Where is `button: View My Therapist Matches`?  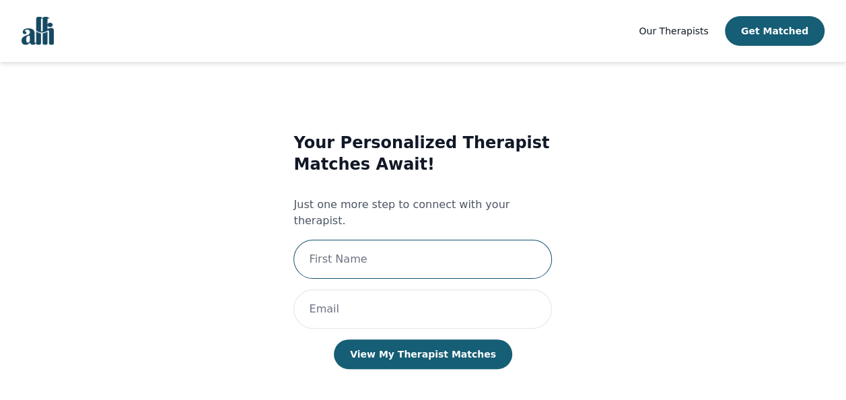
button: View My Therapist Matches is located at coordinates (423, 354).